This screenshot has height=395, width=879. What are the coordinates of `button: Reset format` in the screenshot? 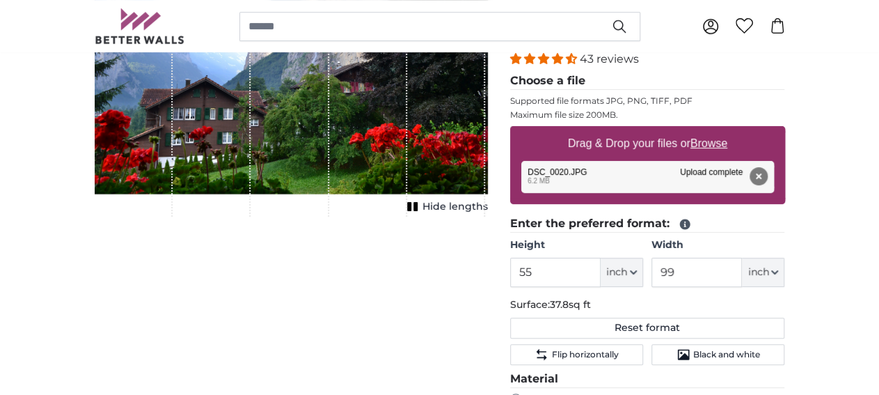 It's located at (647, 328).